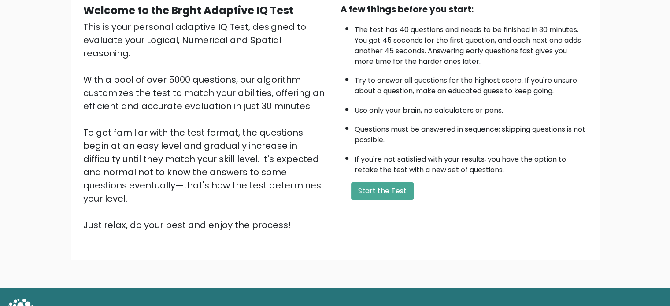  Describe the element at coordinates (471, 108) in the screenshot. I see `li: Use only your brain, no calculators or pens.` at that location.